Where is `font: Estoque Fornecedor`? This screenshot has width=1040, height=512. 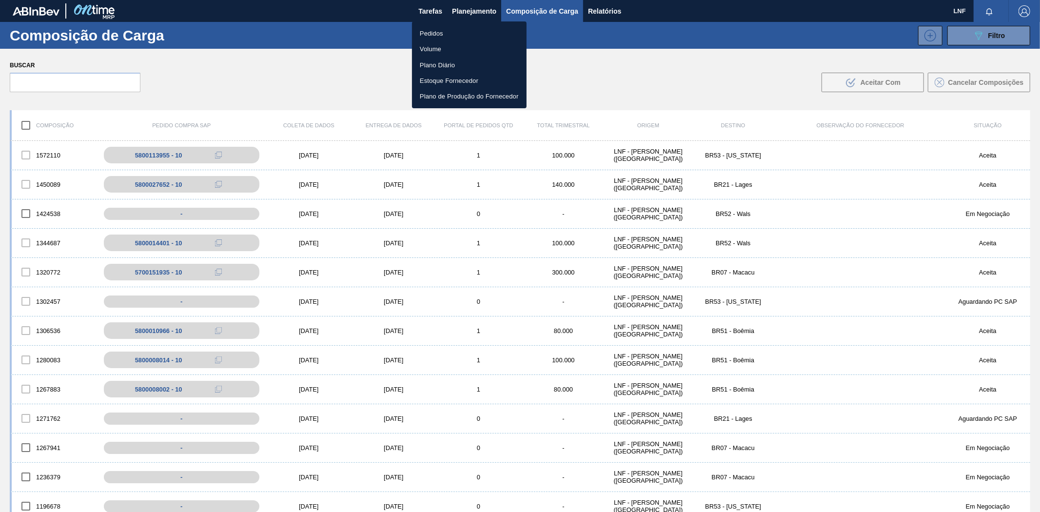 font: Estoque Fornecedor is located at coordinates (449, 80).